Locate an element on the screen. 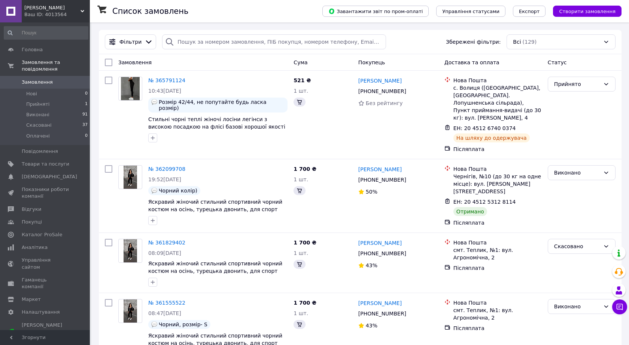 The image size is (629, 345). span: Cума is located at coordinates (300, 62).